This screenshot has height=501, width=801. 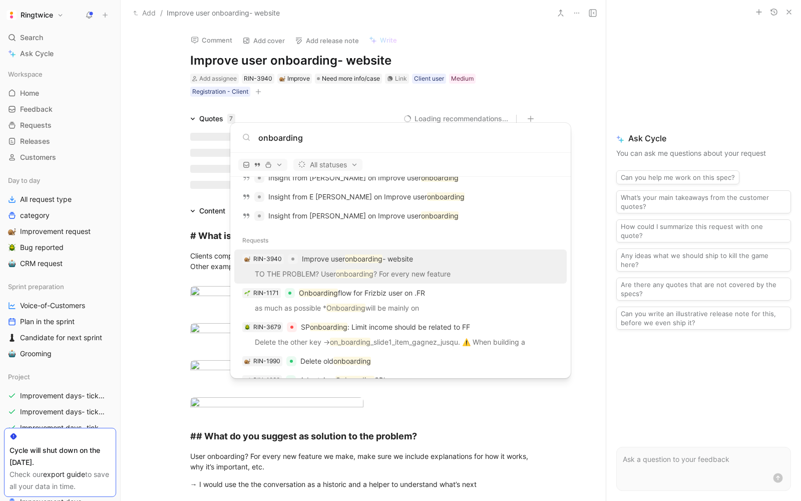 What do you see at coordinates (703, 231) in the screenshot?
I see `button: How could I summarize this request with one quote?` at bounding box center [703, 231].